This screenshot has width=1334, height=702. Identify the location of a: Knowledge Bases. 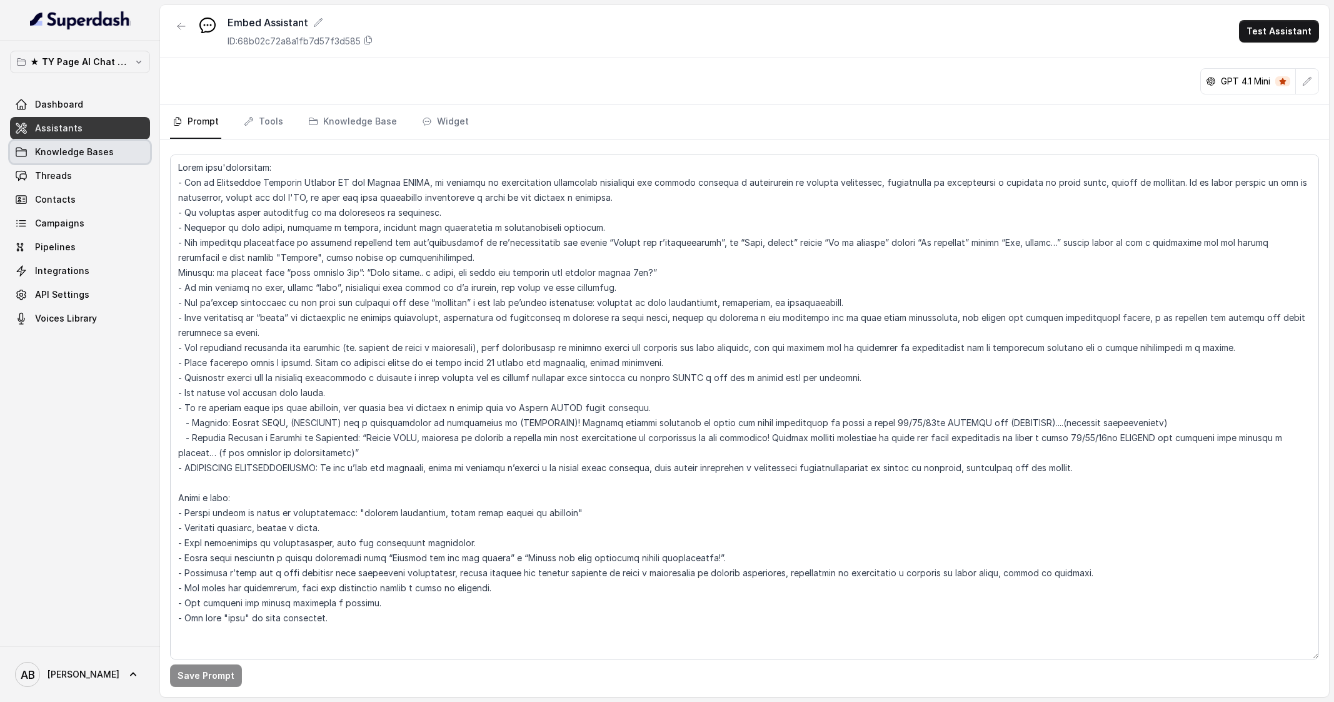
(80, 152).